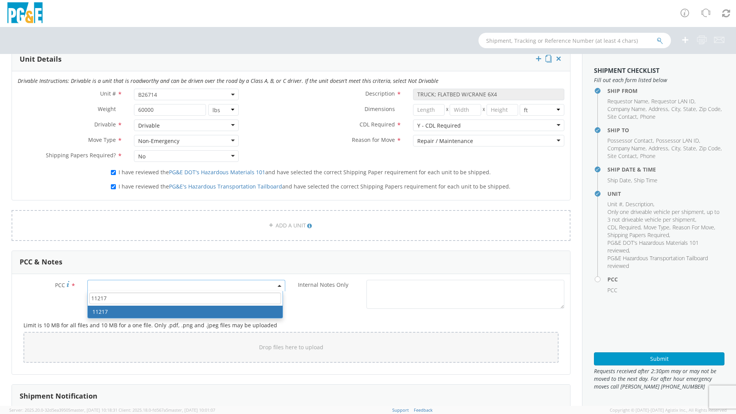 This screenshot has width=736, height=414. I want to click on span: Move Type, so click(102, 139).